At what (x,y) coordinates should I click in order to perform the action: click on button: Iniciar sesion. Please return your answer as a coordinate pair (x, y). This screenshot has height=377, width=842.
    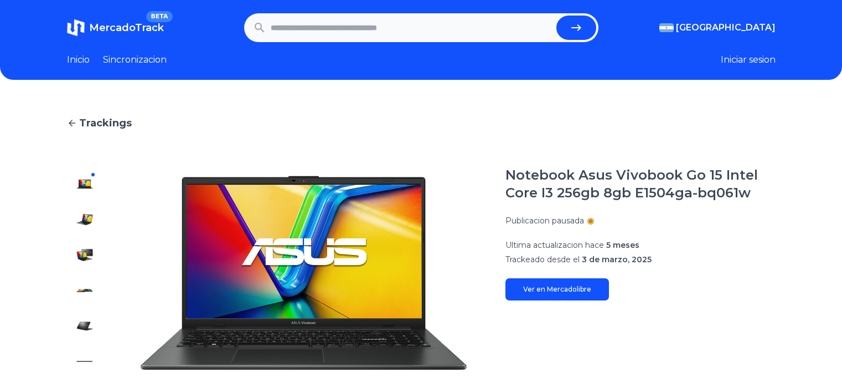
    Looking at the image, I should click on (748, 60).